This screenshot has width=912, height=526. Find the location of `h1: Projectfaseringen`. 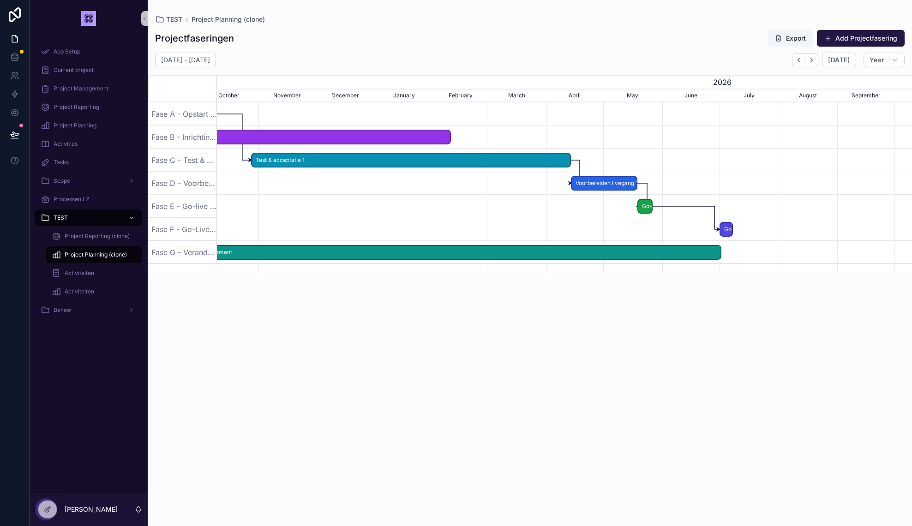

h1: Projectfaseringen is located at coordinates (194, 38).